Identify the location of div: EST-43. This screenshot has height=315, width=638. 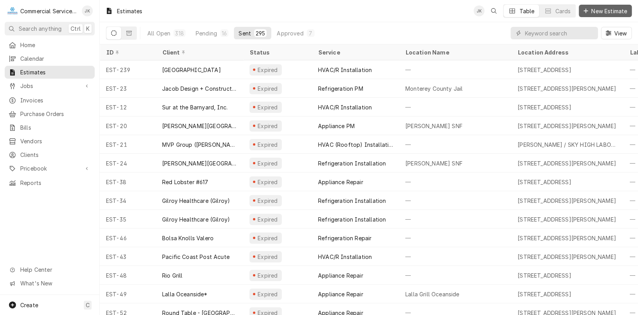
(128, 257).